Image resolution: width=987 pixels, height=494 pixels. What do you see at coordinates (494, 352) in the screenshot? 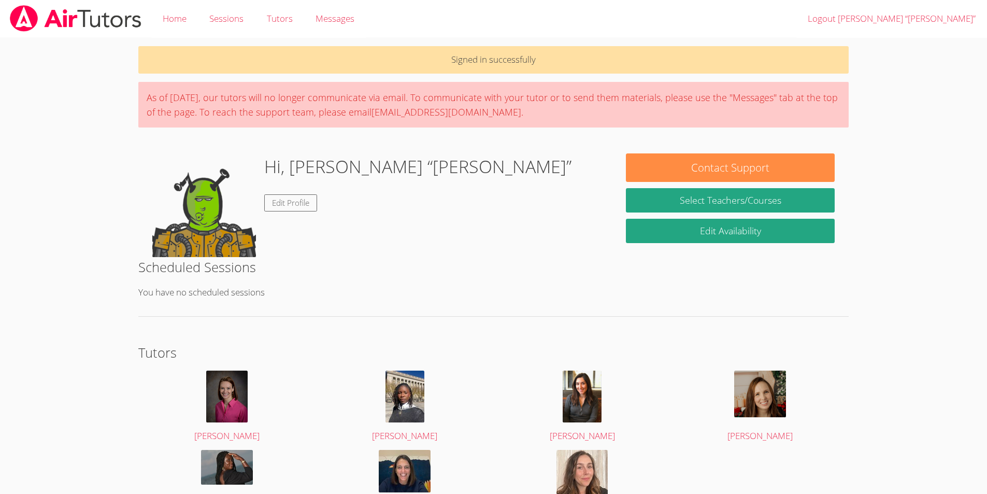
I see `h2: Tutors` at bounding box center [494, 352].